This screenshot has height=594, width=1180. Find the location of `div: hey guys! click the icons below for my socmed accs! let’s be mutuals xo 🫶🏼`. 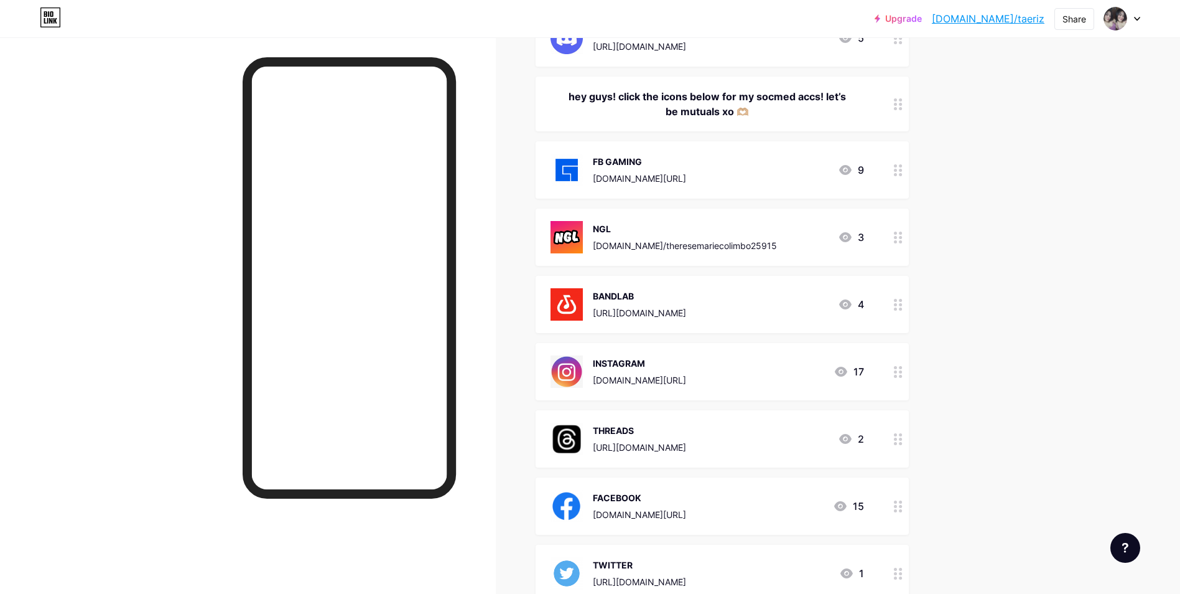

div: hey guys! click the icons below for my socmed accs! let’s be mutuals xo 🫶🏼 is located at coordinates (707, 104).